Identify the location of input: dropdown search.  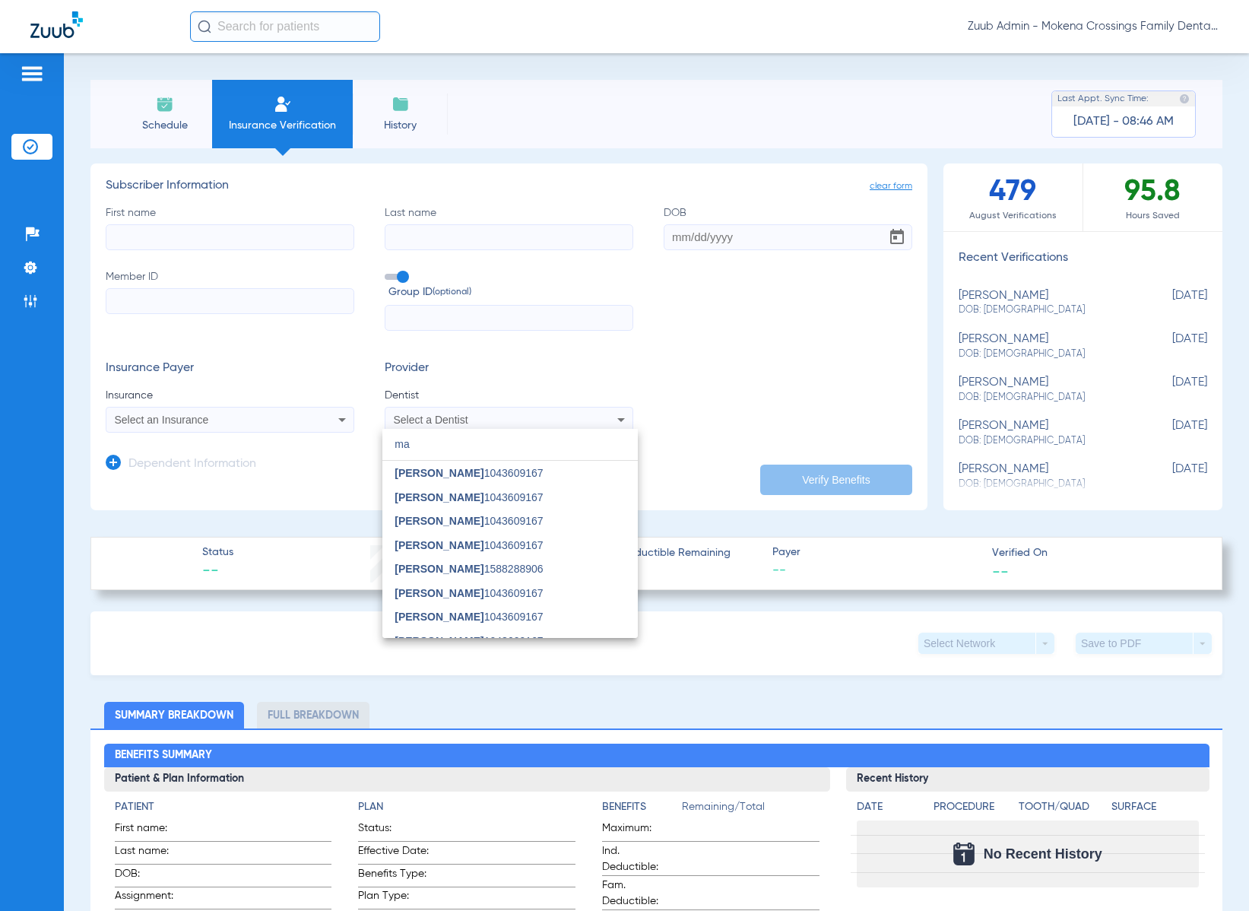
(510, 444).